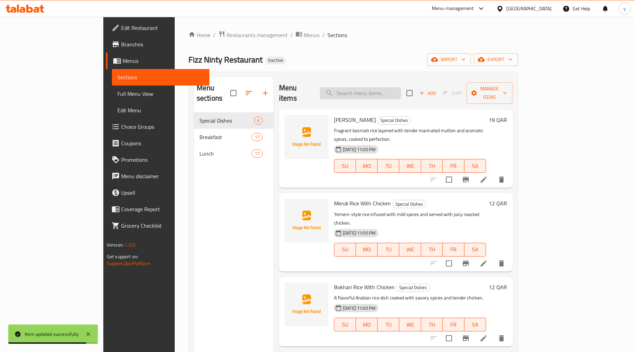 The height and width of the screenshot is (352, 635). Describe the element at coordinates (162, 44) in the screenshot. I see `span: Branches` at that location.